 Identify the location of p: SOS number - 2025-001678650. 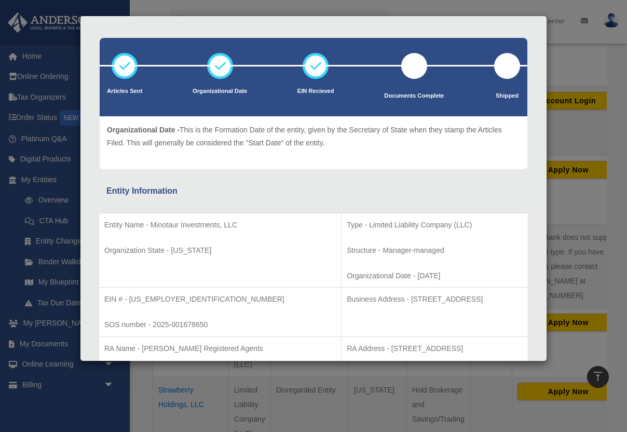
(220, 324).